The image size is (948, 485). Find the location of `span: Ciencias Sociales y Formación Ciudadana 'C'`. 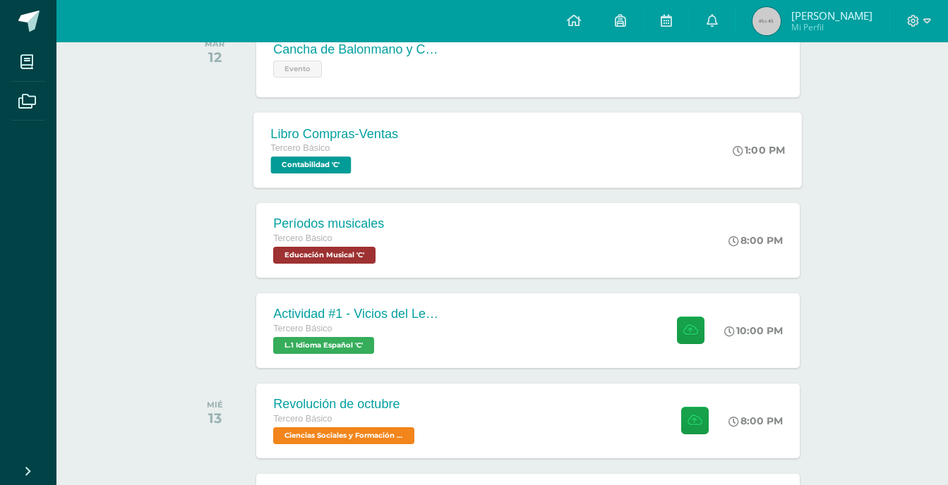

span: Ciencias Sociales y Formación Ciudadana 'C' is located at coordinates (344, 436).